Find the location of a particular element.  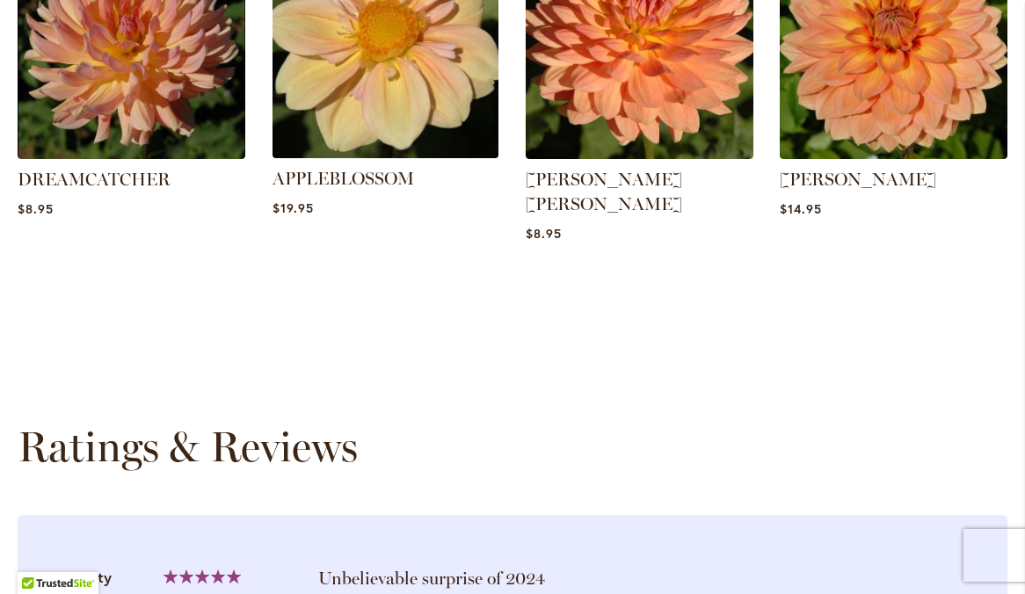

strong: Ratings & Reviews is located at coordinates (187, 447).